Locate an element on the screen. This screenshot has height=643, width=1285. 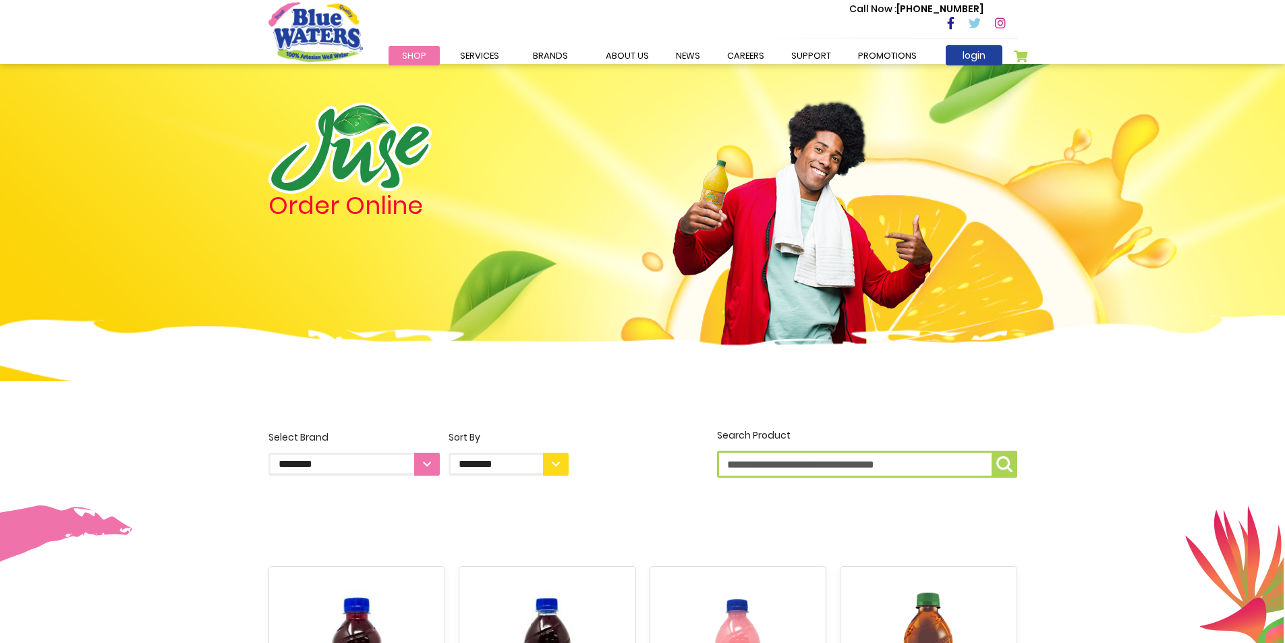
h4: Order Online is located at coordinates (418, 206).